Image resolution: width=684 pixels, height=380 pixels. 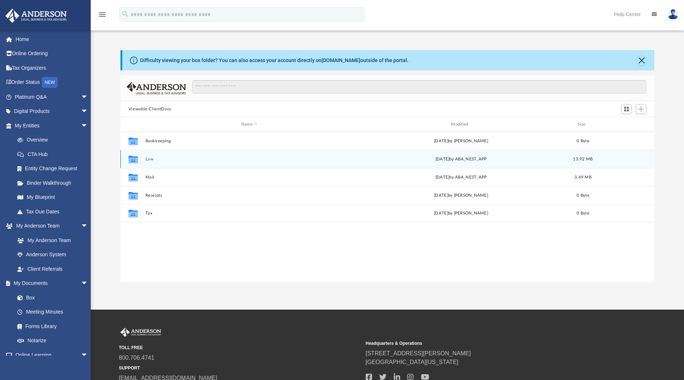 I want to click on a: Binder Walkthrough, so click(x=54, y=183).